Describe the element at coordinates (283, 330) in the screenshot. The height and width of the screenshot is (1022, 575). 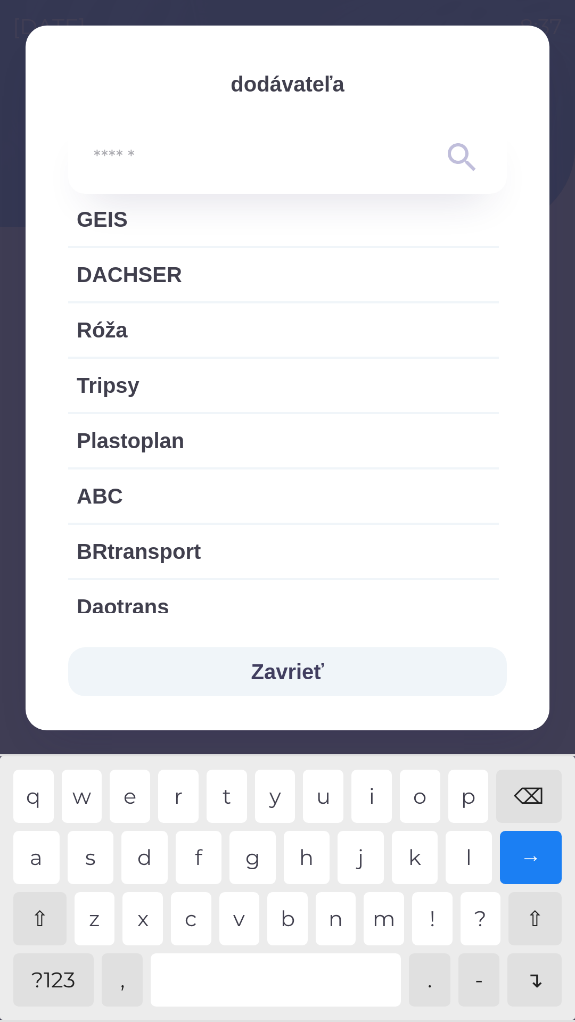
I see `div: Róža` at that location.